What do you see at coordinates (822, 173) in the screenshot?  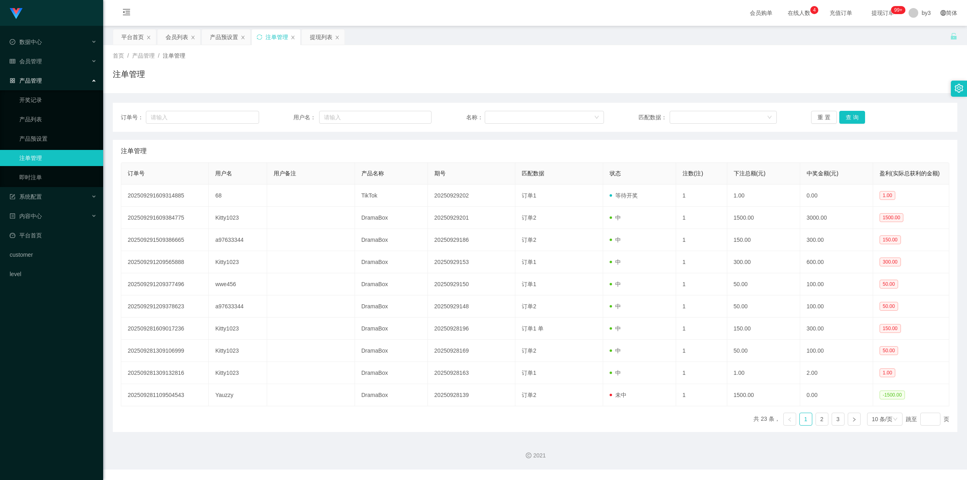 I see `span: 中奖金额(元)` at bounding box center [822, 173].